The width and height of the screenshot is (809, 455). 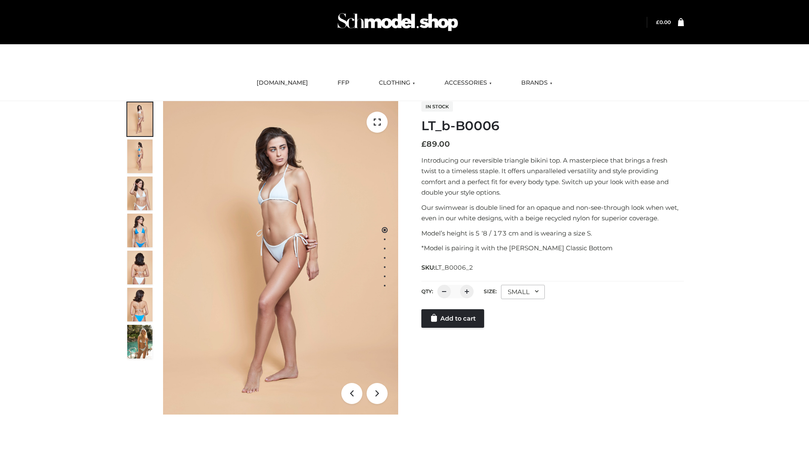 What do you see at coordinates (454, 268) in the screenshot?
I see `span: LT_B0006_2` at bounding box center [454, 268].